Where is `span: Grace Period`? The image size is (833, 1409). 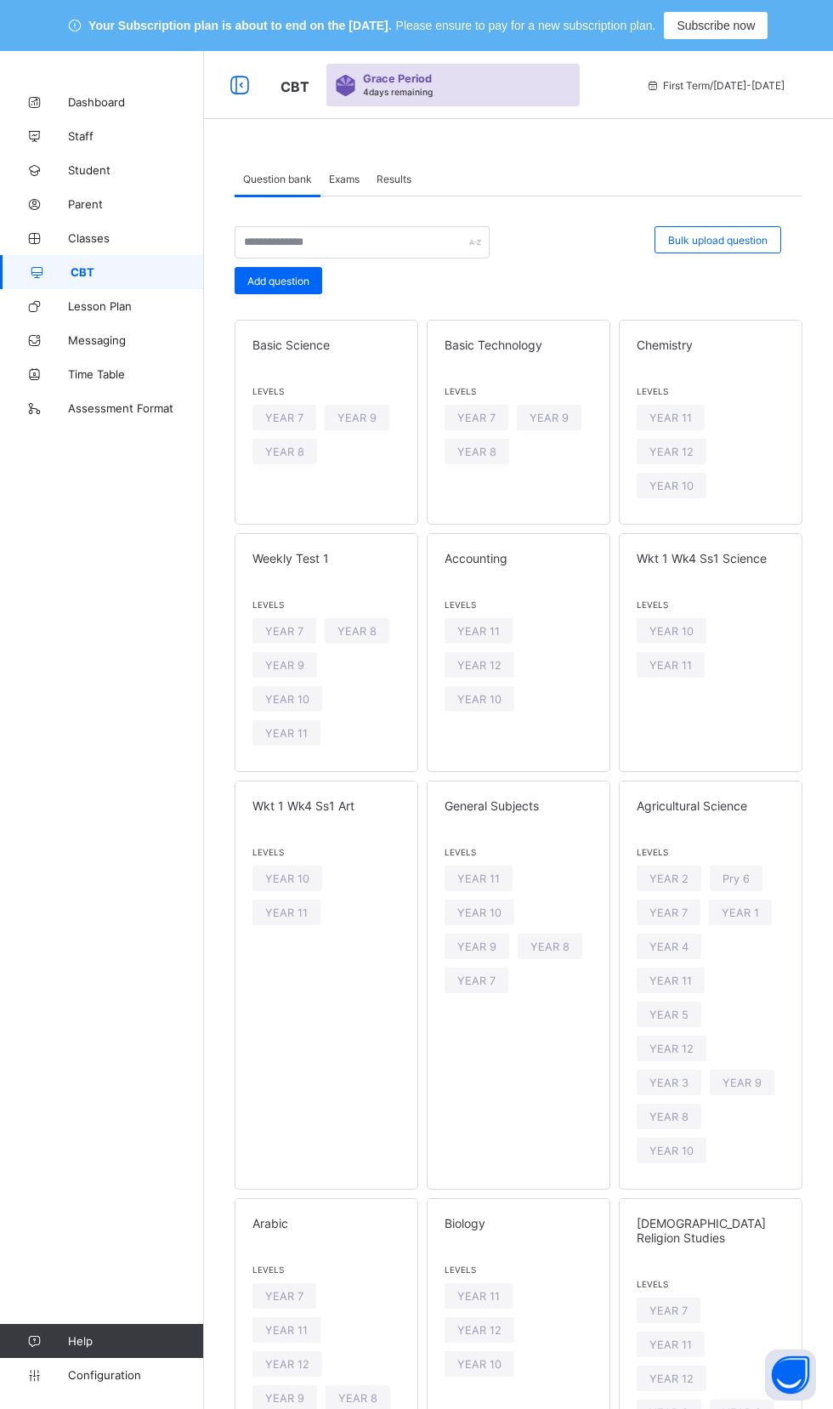 span: Grace Period is located at coordinates (397, 78).